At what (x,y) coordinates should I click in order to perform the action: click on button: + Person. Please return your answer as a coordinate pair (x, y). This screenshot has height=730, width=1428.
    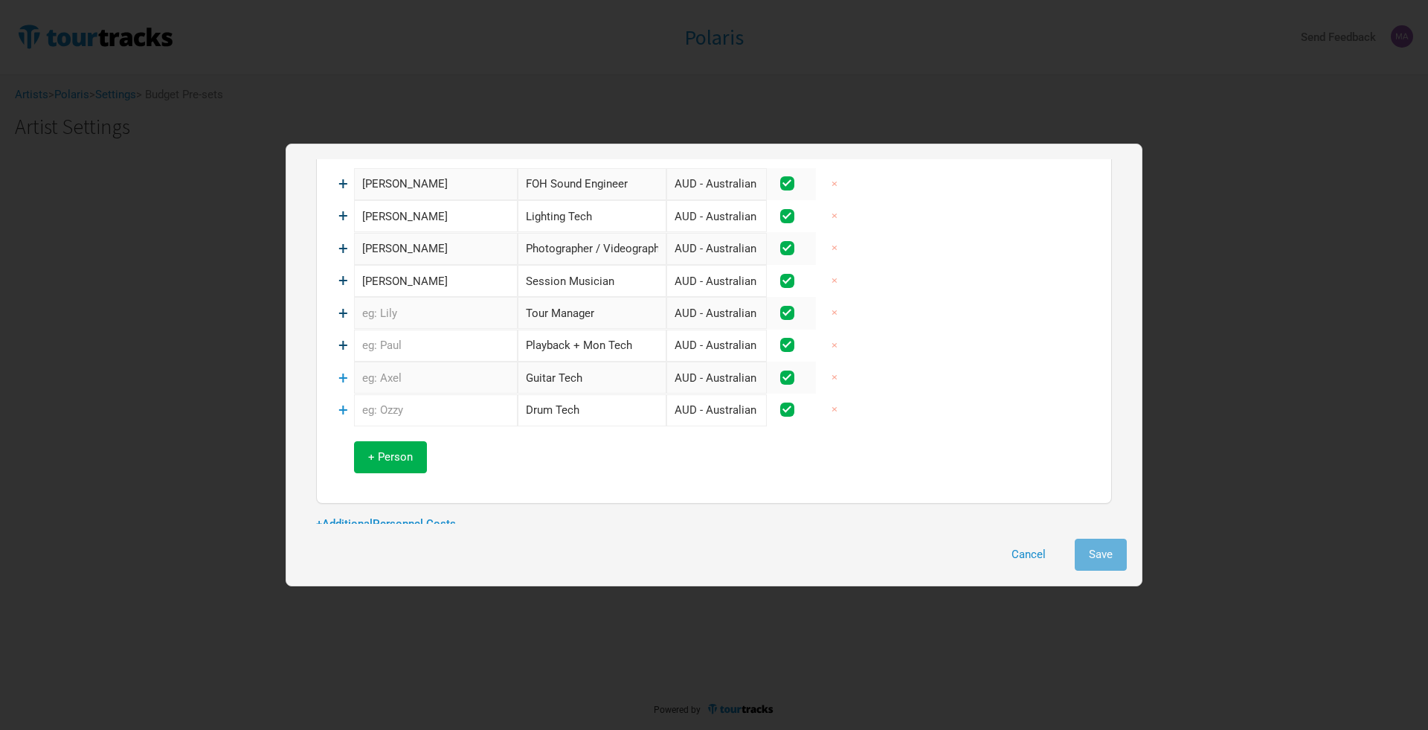
    Looking at the image, I should click on (390, 457).